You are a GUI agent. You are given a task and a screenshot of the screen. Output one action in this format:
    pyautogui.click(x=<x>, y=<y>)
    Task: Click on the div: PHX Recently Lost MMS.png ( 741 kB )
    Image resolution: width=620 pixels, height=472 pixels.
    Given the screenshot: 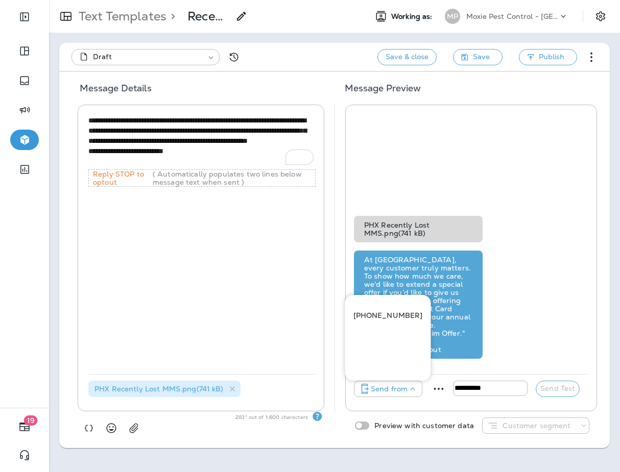 What is the action you would take?
    pyautogui.click(x=418, y=229)
    